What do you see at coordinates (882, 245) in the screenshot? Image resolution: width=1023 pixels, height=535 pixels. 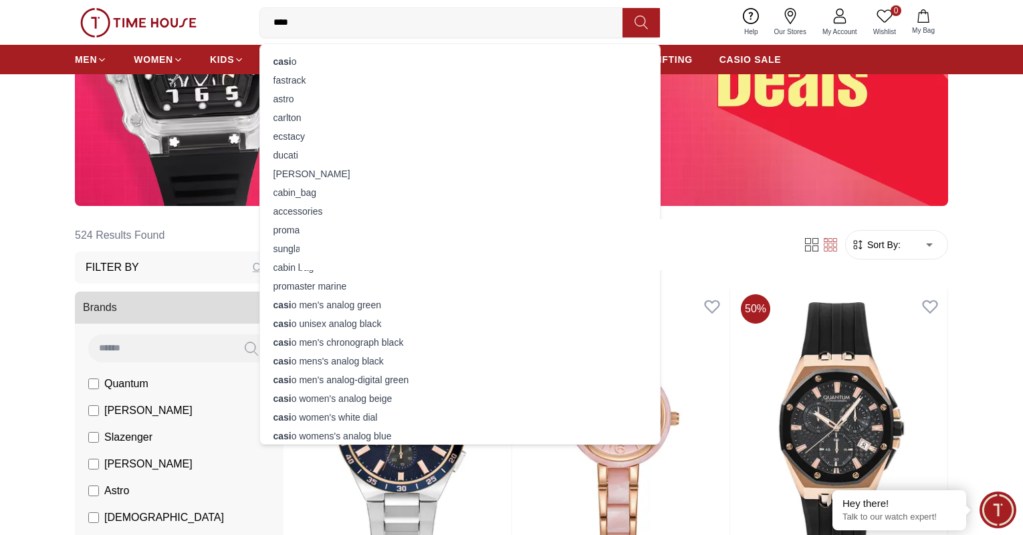 I see `span: Sort By:` at bounding box center [882, 245].